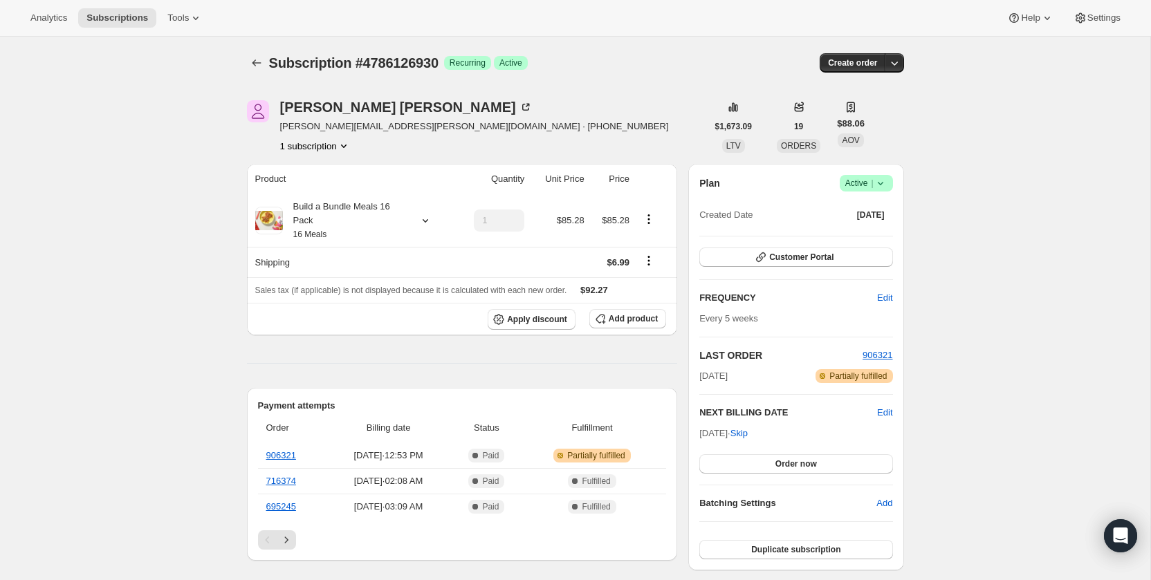 The width and height of the screenshot is (1151, 580). Describe the element at coordinates (258, 111) in the screenshot. I see `span: Alicia Elliott` at that location.